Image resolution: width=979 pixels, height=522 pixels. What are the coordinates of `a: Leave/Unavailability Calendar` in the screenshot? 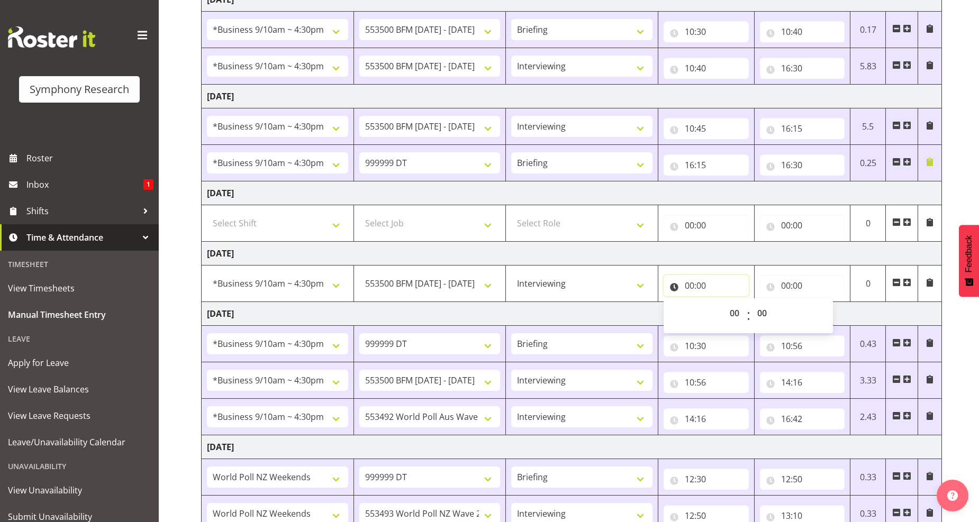 It's located at (79, 442).